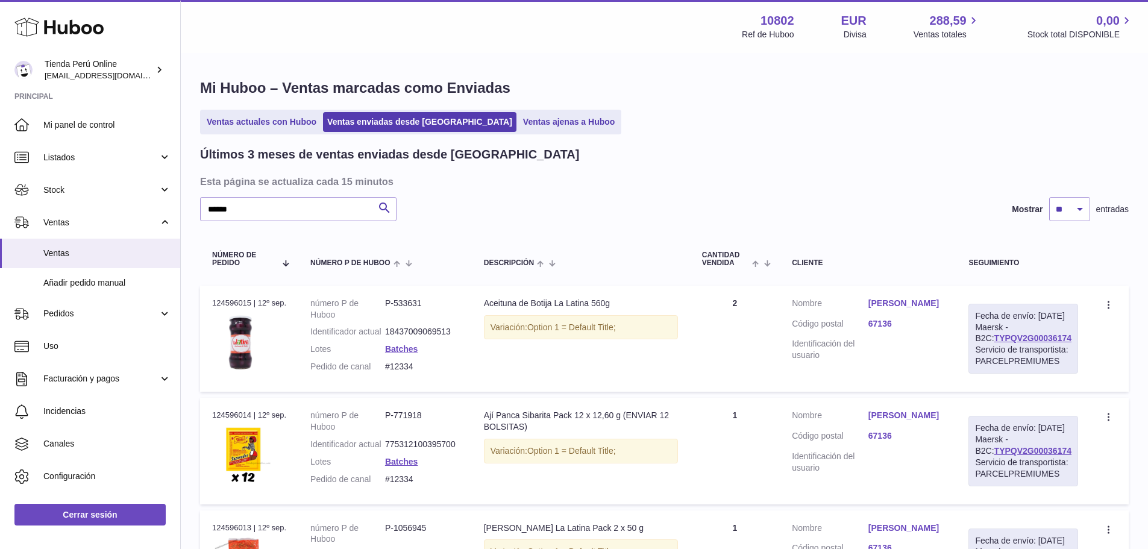  What do you see at coordinates (854, 20) in the screenshot?
I see `strong: EUR` at bounding box center [854, 20].